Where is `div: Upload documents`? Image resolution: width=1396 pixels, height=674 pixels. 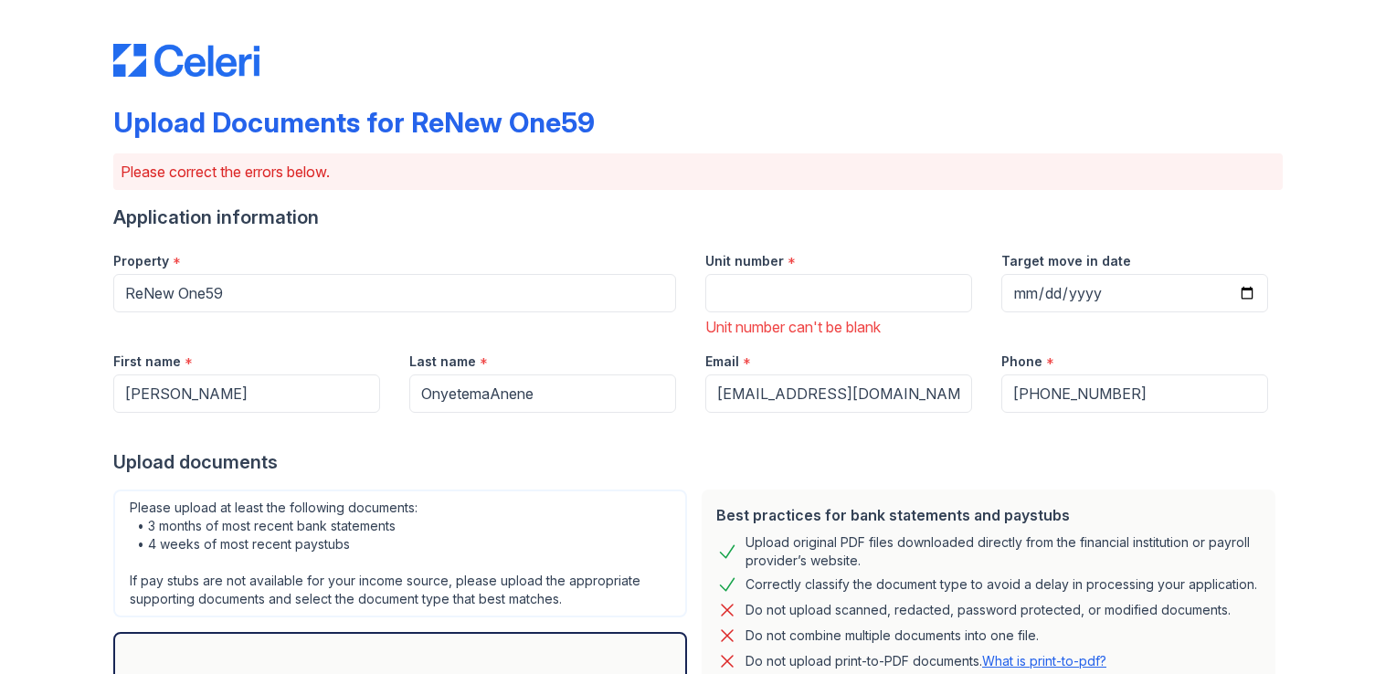 div: Upload documents is located at coordinates (698, 462).